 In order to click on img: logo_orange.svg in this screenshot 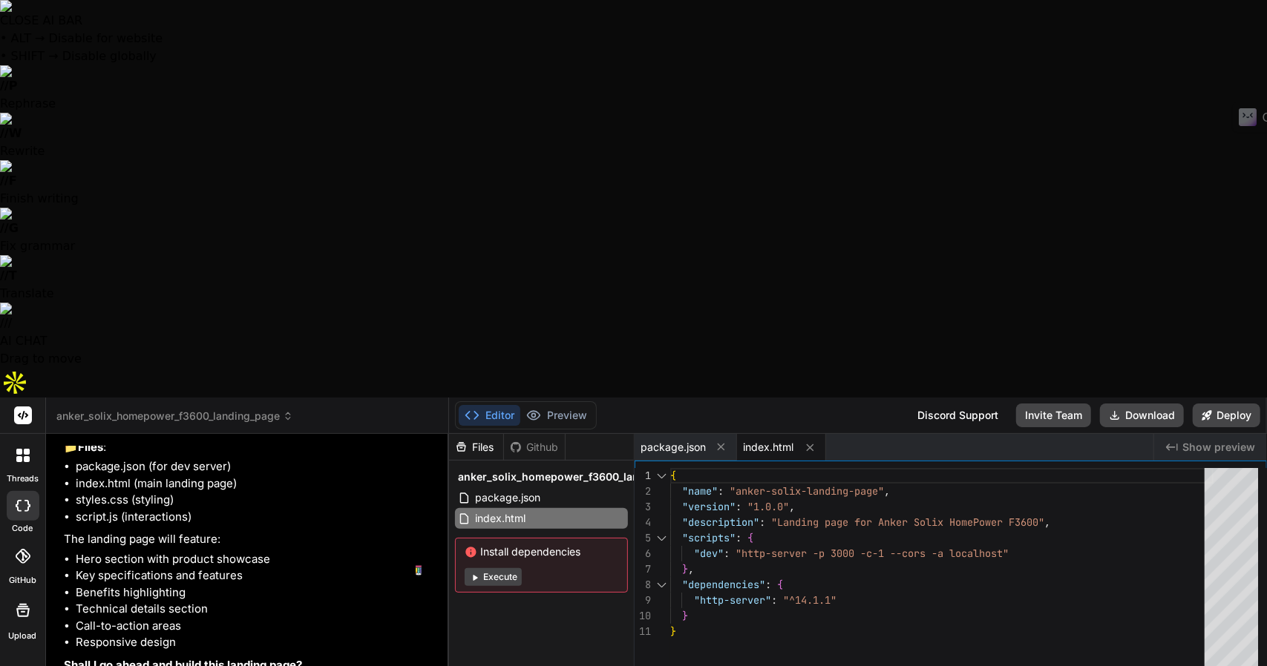, I will do `click(30, 30)`.